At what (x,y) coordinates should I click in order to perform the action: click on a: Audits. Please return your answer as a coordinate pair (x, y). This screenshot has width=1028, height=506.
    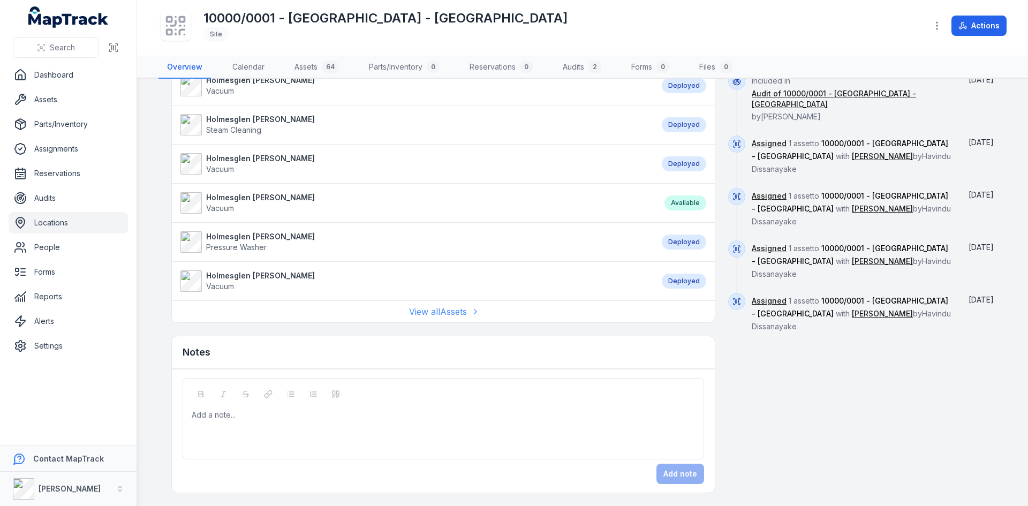
    Looking at the image, I should click on (68, 198).